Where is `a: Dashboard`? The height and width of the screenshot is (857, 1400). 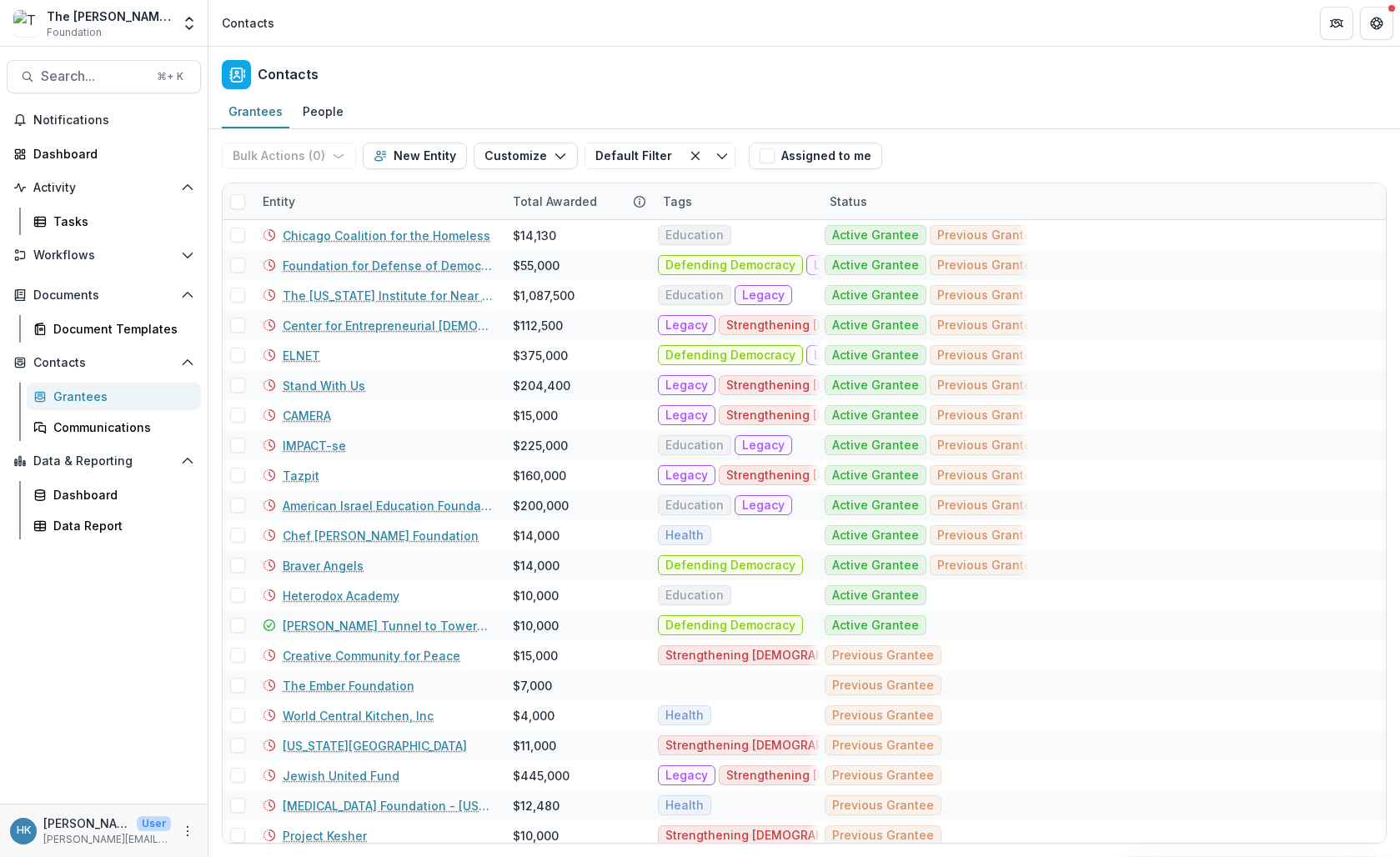
a: Dashboard is located at coordinates (103, 154).